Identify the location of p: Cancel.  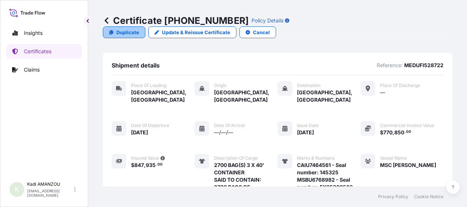
(262, 32).